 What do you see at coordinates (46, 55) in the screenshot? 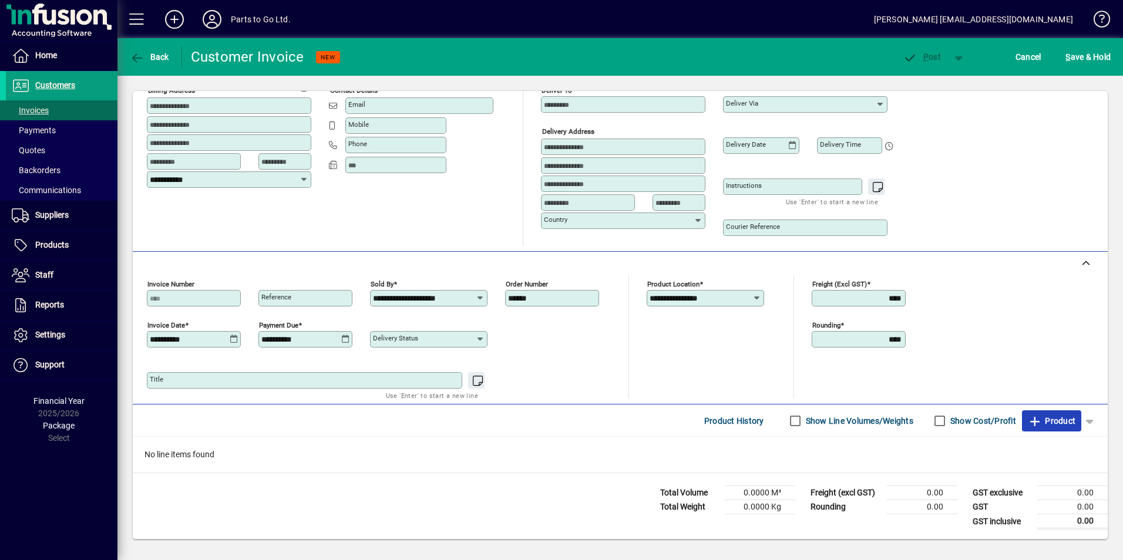
I see `span: Home` at bounding box center [46, 55].